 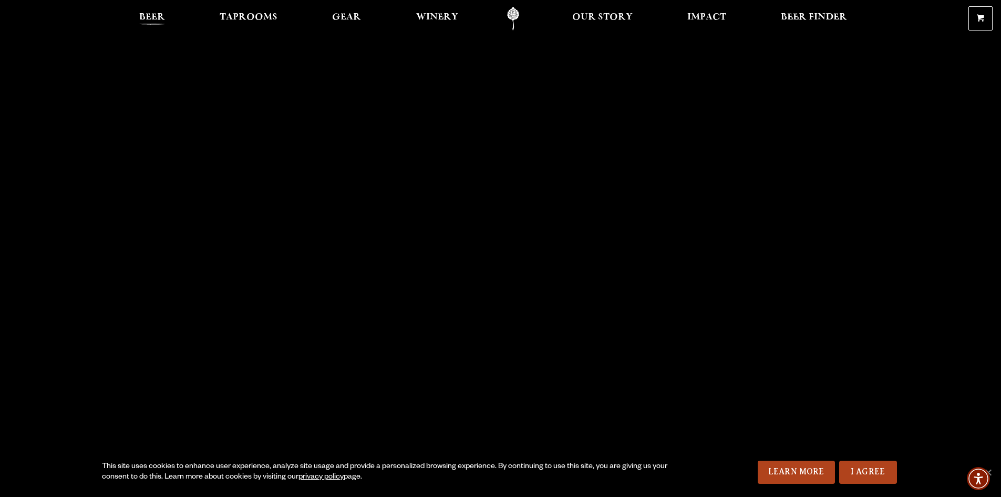 What do you see at coordinates (152, 18) in the screenshot?
I see `a: Beer` at bounding box center [152, 18].